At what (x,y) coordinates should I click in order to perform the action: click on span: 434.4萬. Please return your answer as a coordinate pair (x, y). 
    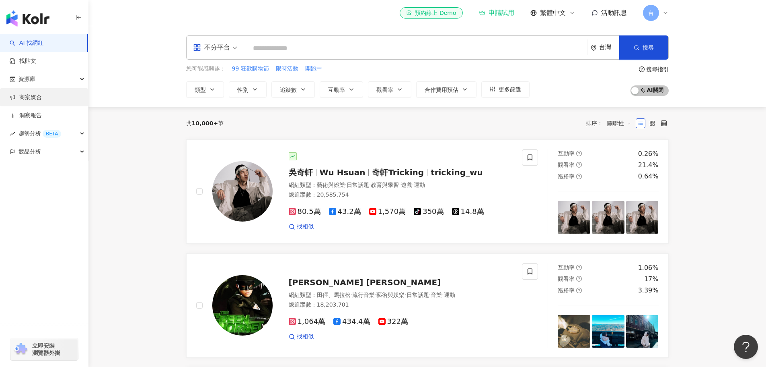
    Looking at the image, I should click on (352, 321).